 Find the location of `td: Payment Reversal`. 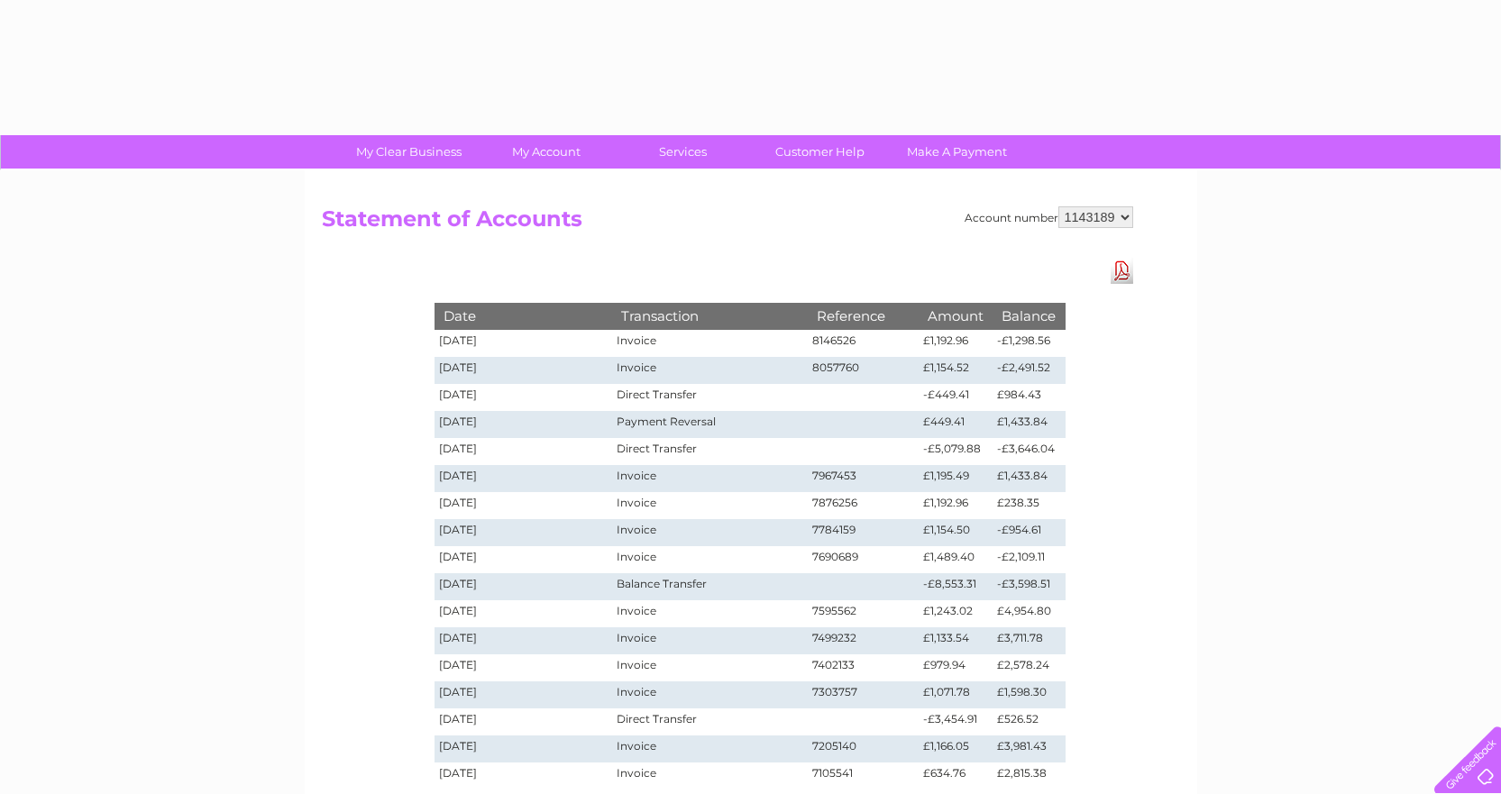

td: Payment Reversal is located at coordinates (710, 425).